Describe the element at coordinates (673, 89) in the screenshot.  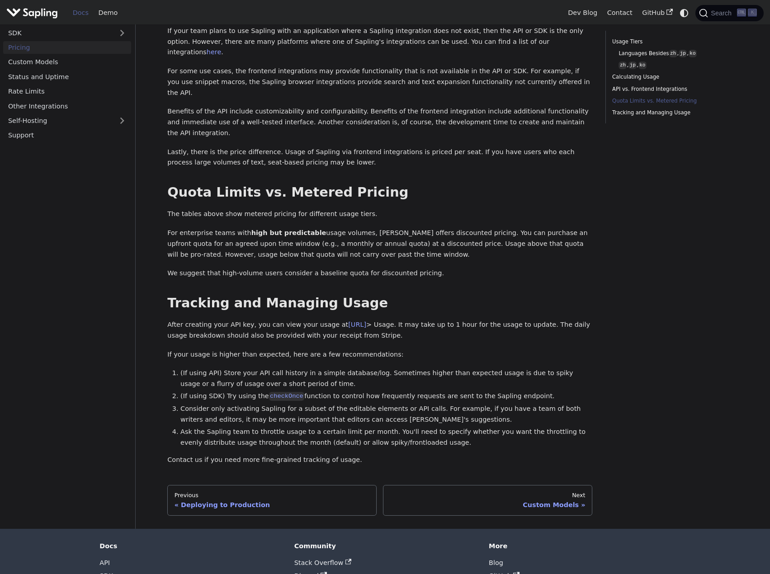
I see `a: API vs. Frontend Integrations` at that location.